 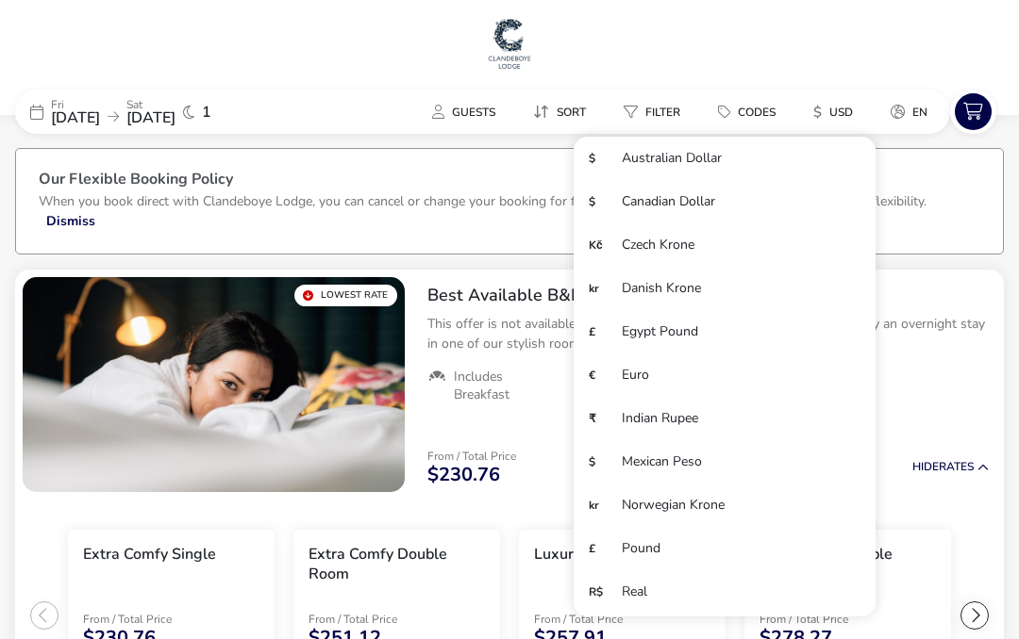 What do you see at coordinates (75, 105) in the screenshot?
I see `p: Fri` at bounding box center [75, 105].